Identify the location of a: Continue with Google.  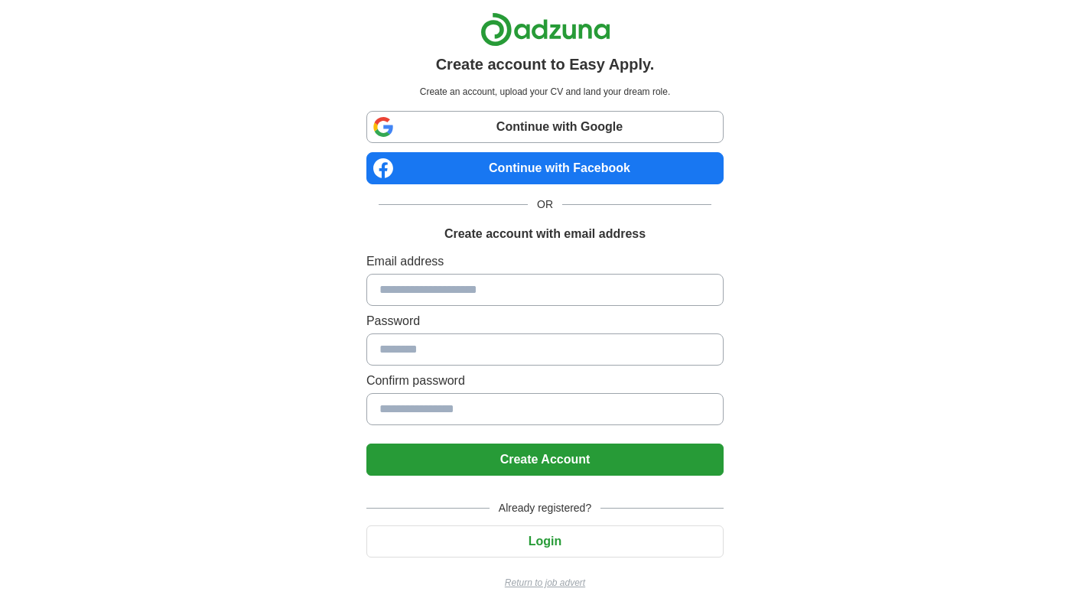
(545, 127).